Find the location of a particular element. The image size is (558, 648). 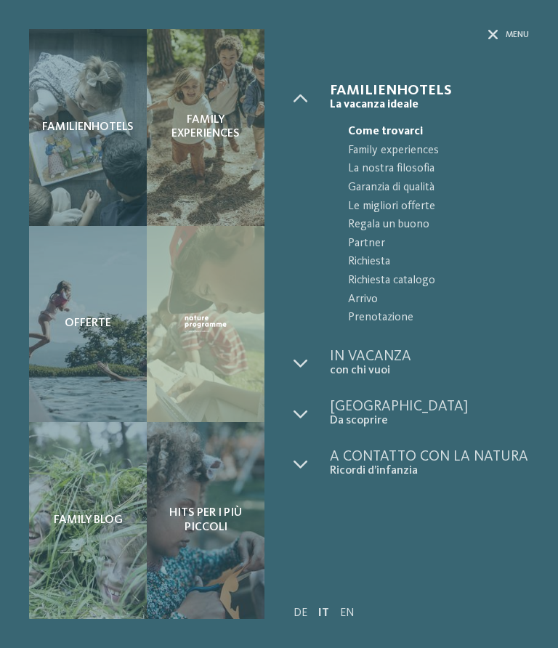

a: IT is located at coordinates (324, 614).